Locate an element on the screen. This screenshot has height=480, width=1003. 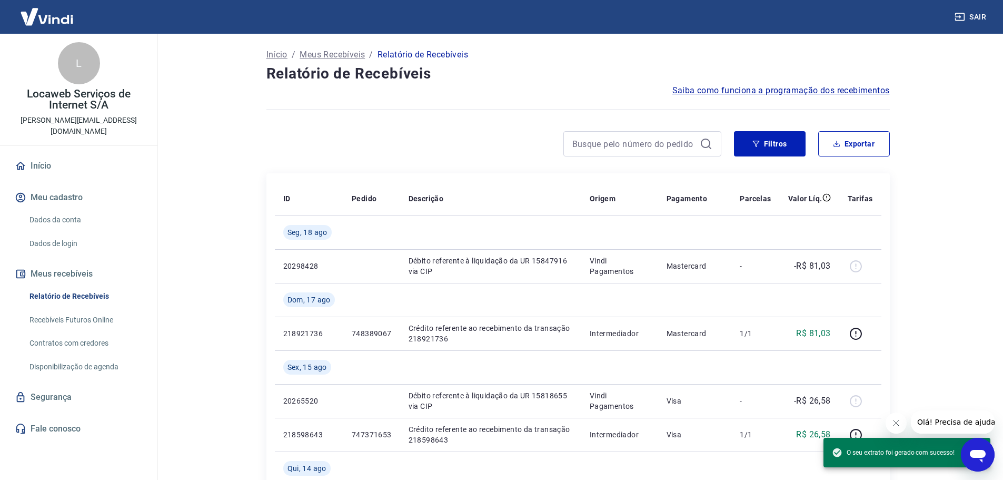
p: Débito referente à liquidação da UR 15818655 via CIP is located at coordinates (491, 401).